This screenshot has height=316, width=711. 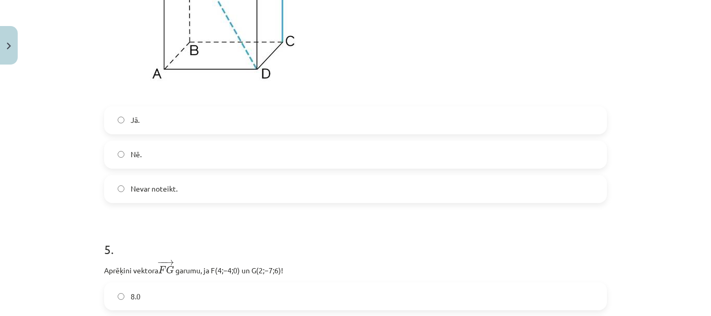 What do you see at coordinates (121, 120) in the screenshot?
I see `input: Jā.` at bounding box center [121, 120].